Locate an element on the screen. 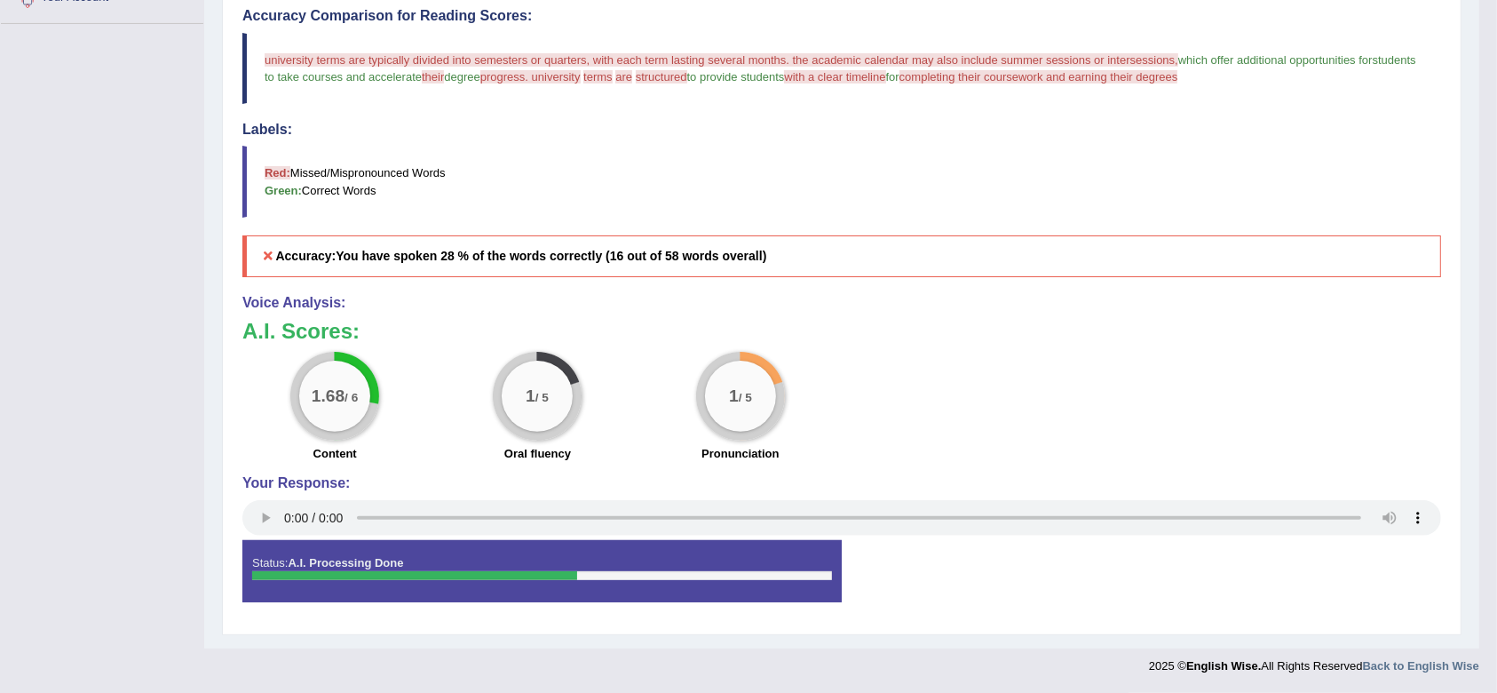 This screenshot has width=1497, height=693. b: Red: is located at coordinates (277, 172).